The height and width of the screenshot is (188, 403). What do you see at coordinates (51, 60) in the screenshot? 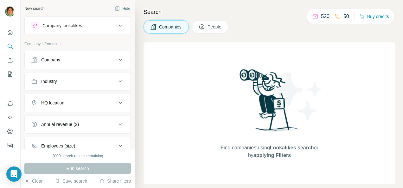
I see `div: Company` at bounding box center [51, 60].